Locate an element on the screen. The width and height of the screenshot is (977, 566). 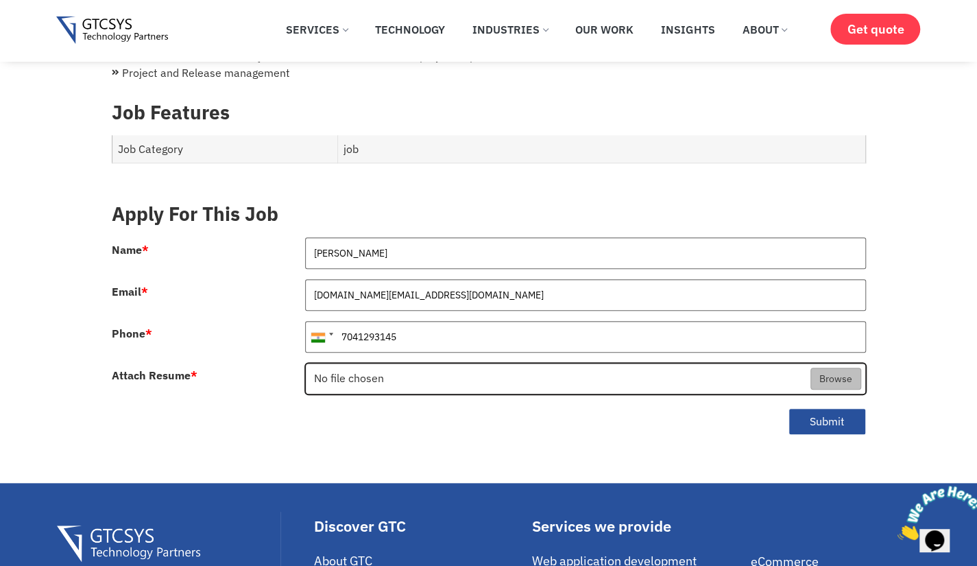
a: Insights is located at coordinates (688, 29).